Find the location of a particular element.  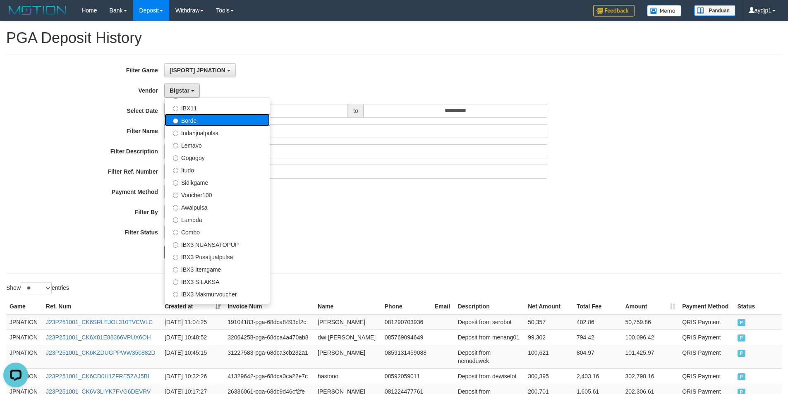

h1: PGA Deposit History is located at coordinates (394, 38).